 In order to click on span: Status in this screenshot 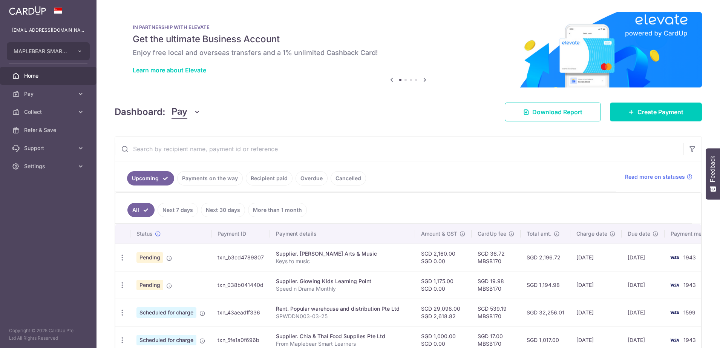, I will do `click(144, 234)`.